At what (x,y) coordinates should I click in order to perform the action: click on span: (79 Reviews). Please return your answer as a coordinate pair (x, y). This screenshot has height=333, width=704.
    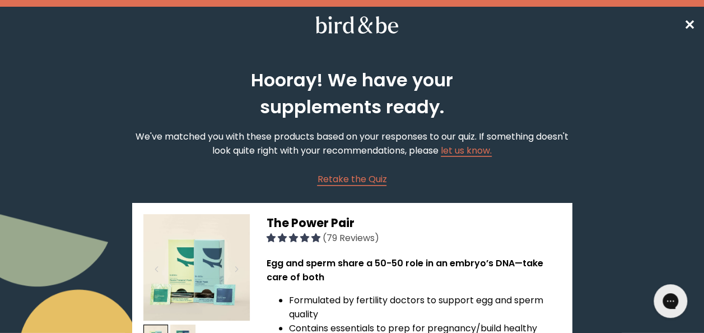
    Looking at the image, I should click on (351, 237).